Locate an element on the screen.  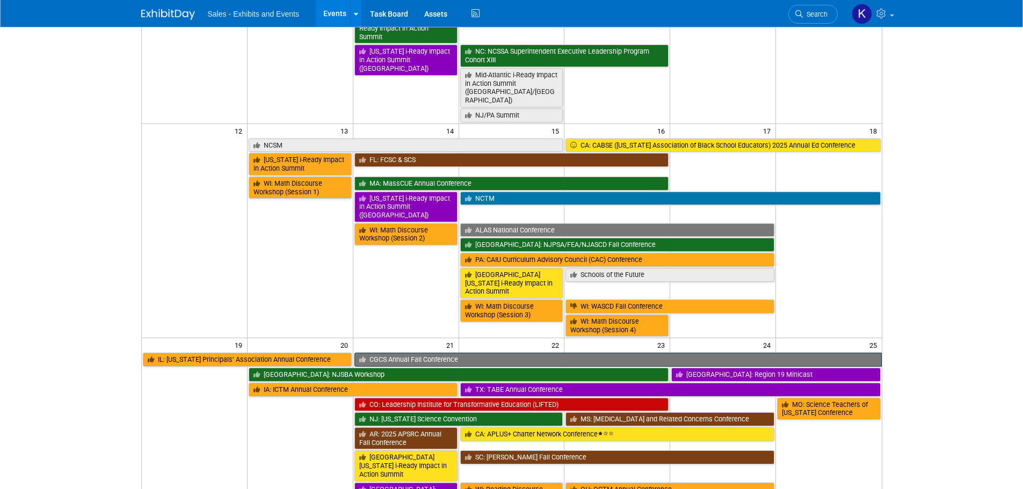
a: WI: Math Discourse Workshop (Session 2) is located at coordinates (406, 234).